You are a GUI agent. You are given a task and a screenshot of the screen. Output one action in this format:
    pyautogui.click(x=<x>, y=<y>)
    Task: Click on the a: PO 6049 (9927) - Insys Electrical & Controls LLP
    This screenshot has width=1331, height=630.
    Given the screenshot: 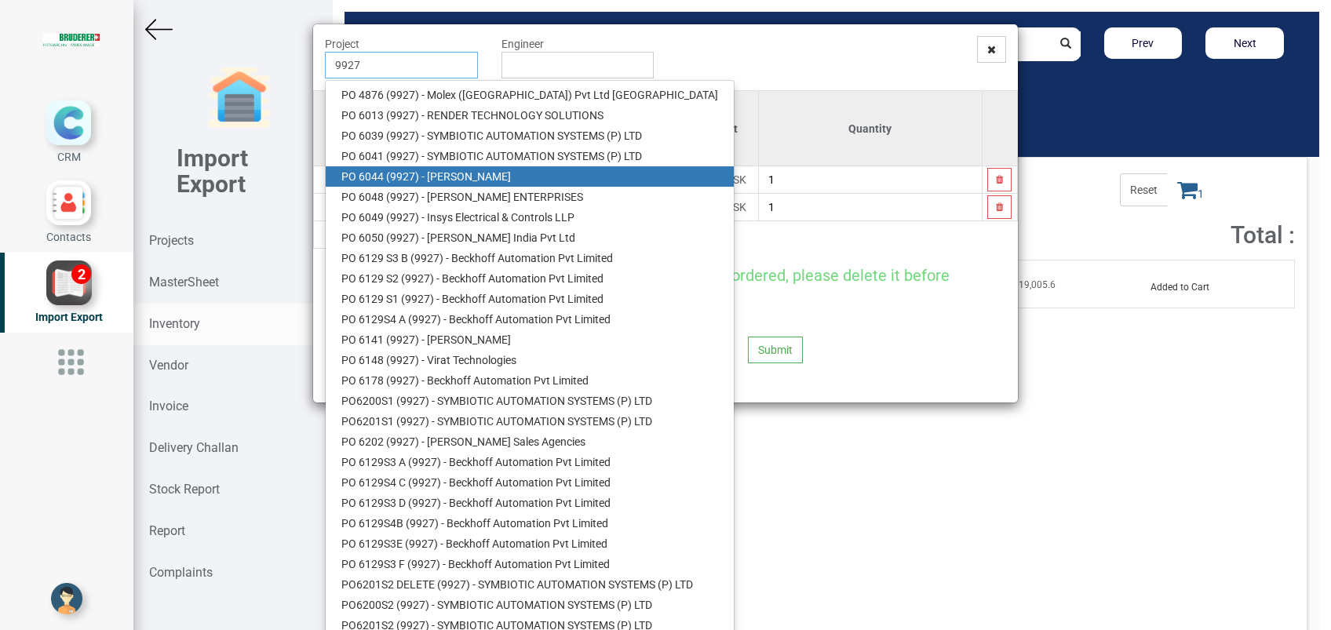 What is the action you would take?
    pyautogui.click(x=530, y=217)
    